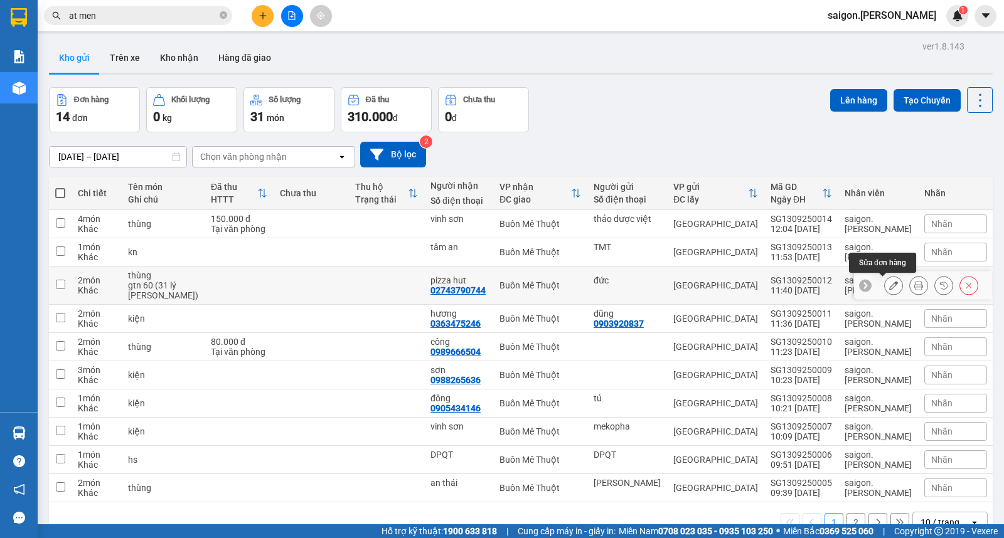  I want to click on span: search, so click(56, 16).